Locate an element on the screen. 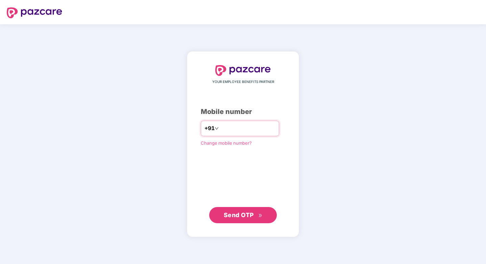 This screenshot has width=486, height=264. span: down is located at coordinates (216, 129).